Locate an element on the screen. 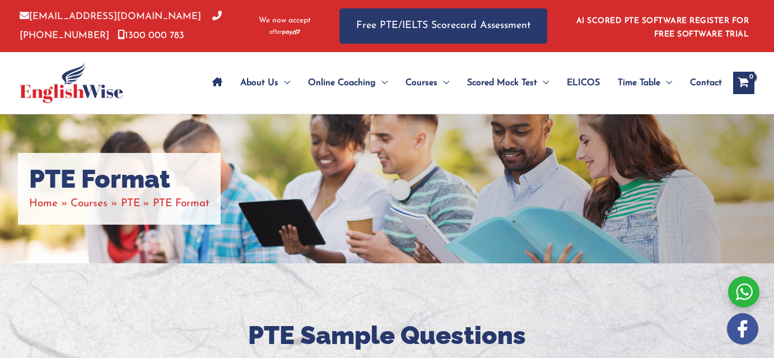 The image size is (774, 358). a: Online CoachingMenu Toggle is located at coordinates (348, 83).